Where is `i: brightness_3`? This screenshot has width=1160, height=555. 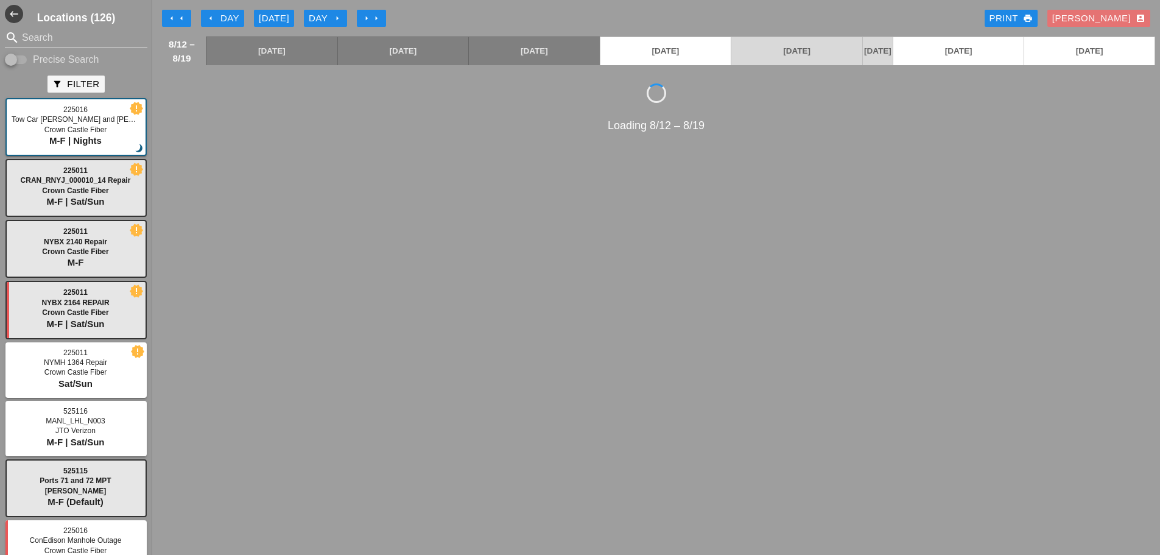
i: brightness_3 is located at coordinates (139, 149).